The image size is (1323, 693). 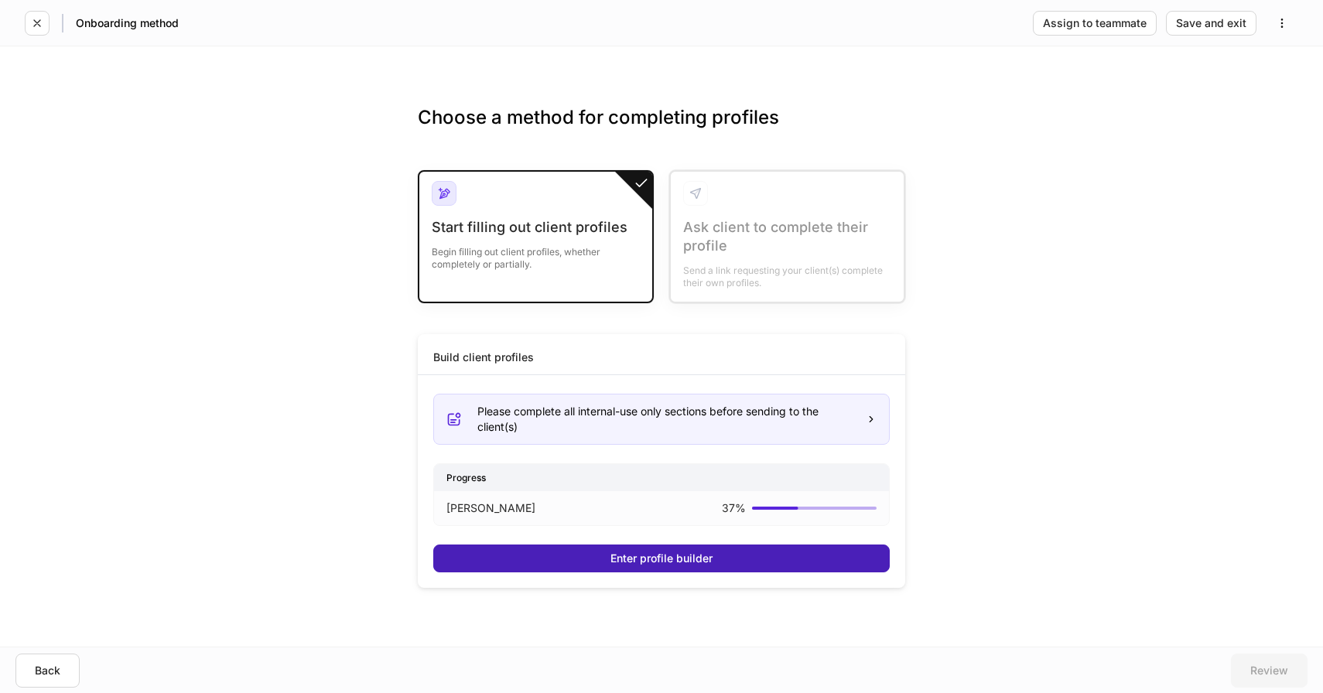 What do you see at coordinates (661, 477) in the screenshot?
I see `div: Progress` at bounding box center [661, 477].